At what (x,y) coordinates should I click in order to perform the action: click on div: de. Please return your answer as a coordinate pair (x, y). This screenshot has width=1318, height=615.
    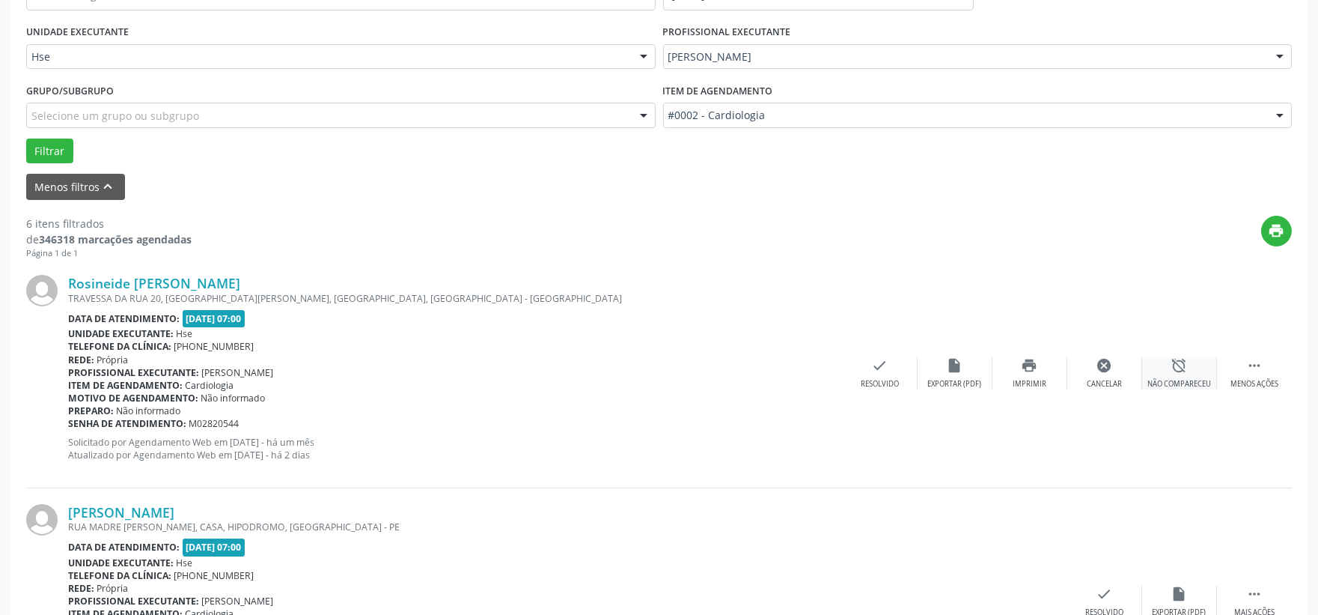
    Looking at the image, I should click on (109, 239).